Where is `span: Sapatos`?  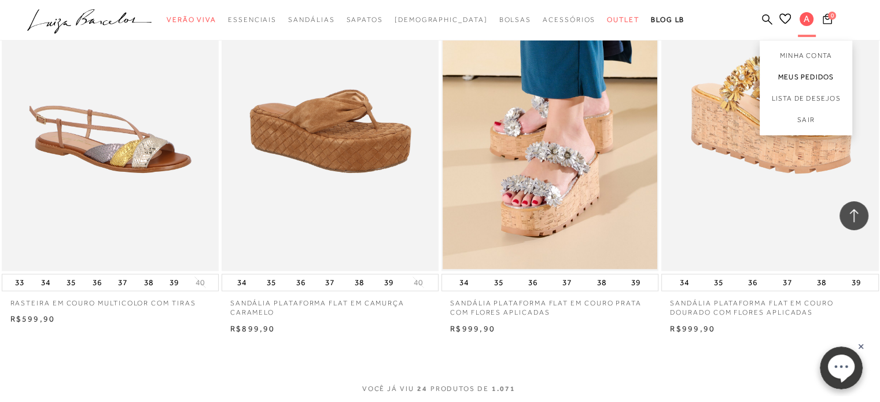
span: Sapatos is located at coordinates (364, 20).